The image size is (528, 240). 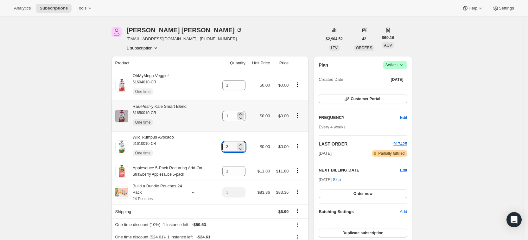 I want to click on button: 917425, so click(x=400, y=144).